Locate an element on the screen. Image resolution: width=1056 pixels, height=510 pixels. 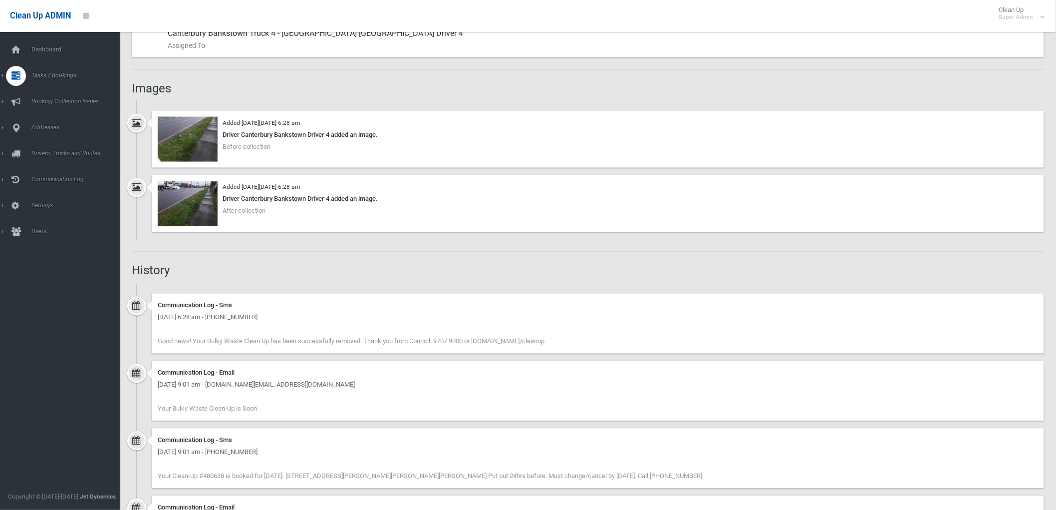
small: Super Admin is located at coordinates (1016, 17).